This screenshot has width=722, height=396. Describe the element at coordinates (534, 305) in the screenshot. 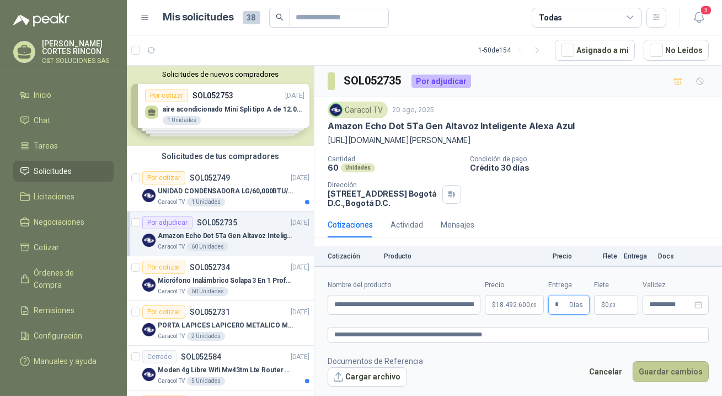

I see `span: ,00` at that location.